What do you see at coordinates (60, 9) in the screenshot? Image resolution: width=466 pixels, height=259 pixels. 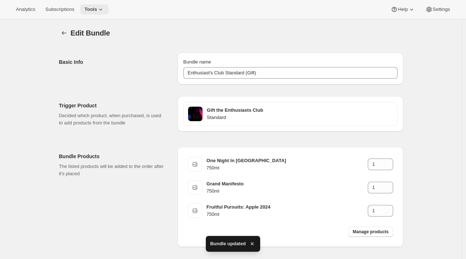 I see `span: Subscriptions` at bounding box center [60, 9].